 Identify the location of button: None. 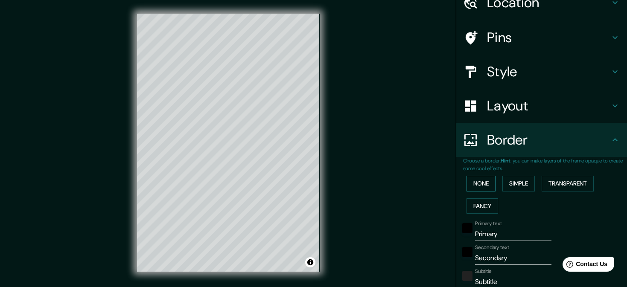
(481, 184).